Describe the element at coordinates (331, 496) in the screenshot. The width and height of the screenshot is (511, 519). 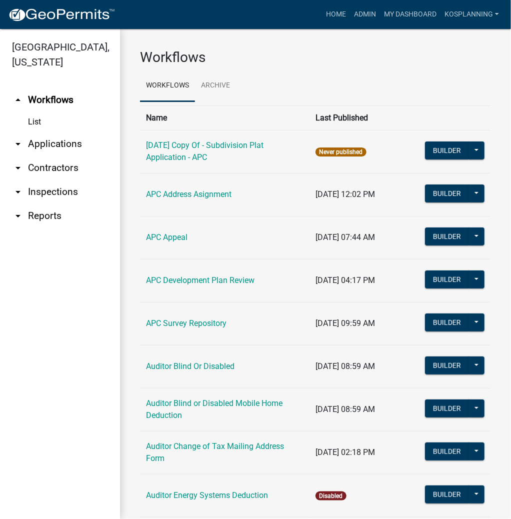
I see `span: Disabled` at that location.